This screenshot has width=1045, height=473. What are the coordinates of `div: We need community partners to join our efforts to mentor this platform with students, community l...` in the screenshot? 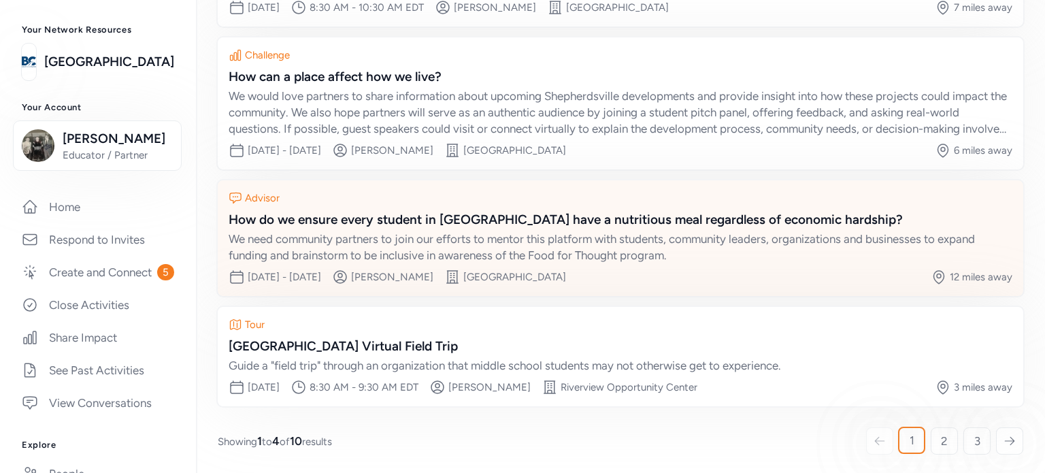 It's located at (620, 247).